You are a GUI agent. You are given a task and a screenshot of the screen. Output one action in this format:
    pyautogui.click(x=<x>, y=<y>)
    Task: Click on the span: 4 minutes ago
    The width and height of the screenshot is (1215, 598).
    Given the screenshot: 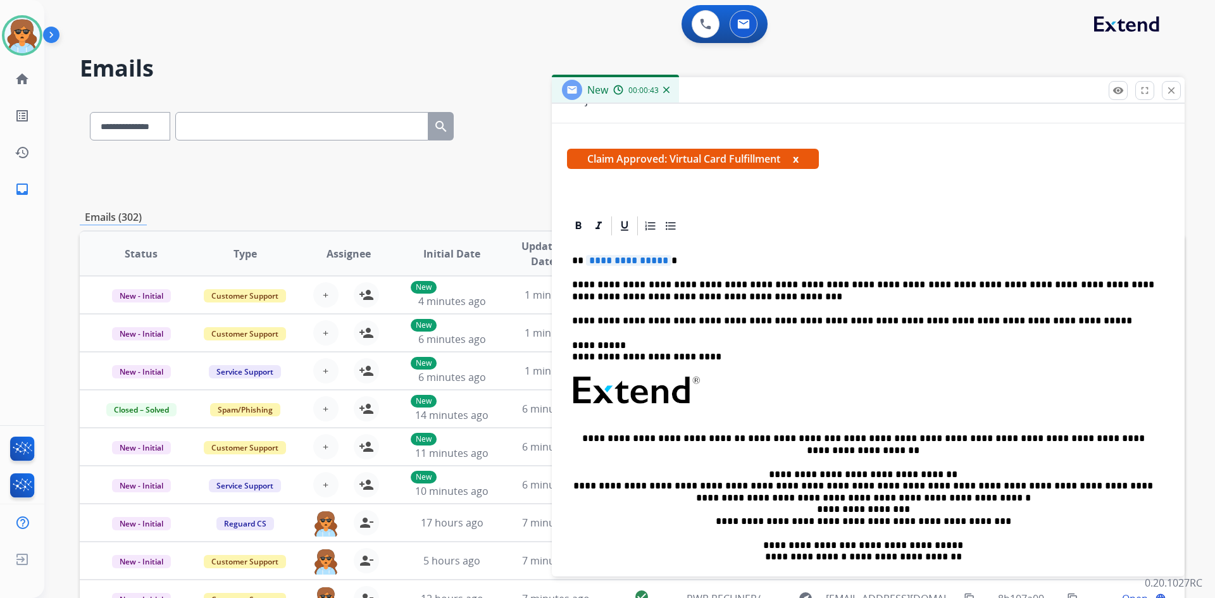 What is the action you would take?
    pyautogui.click(x=452, y=301)
    